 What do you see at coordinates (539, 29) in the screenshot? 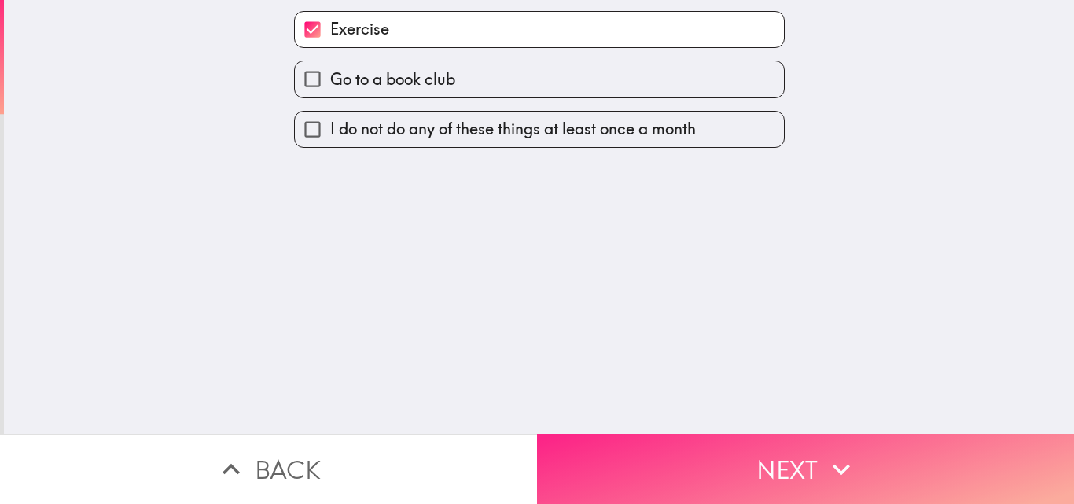
I see `button: Exercise` at bounding box center [539, 29].